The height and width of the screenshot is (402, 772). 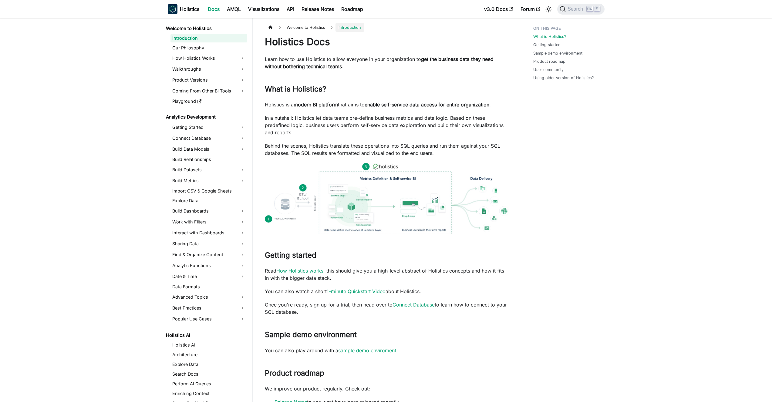 I want to click on a: Architecture, so click(x=209, y=355).